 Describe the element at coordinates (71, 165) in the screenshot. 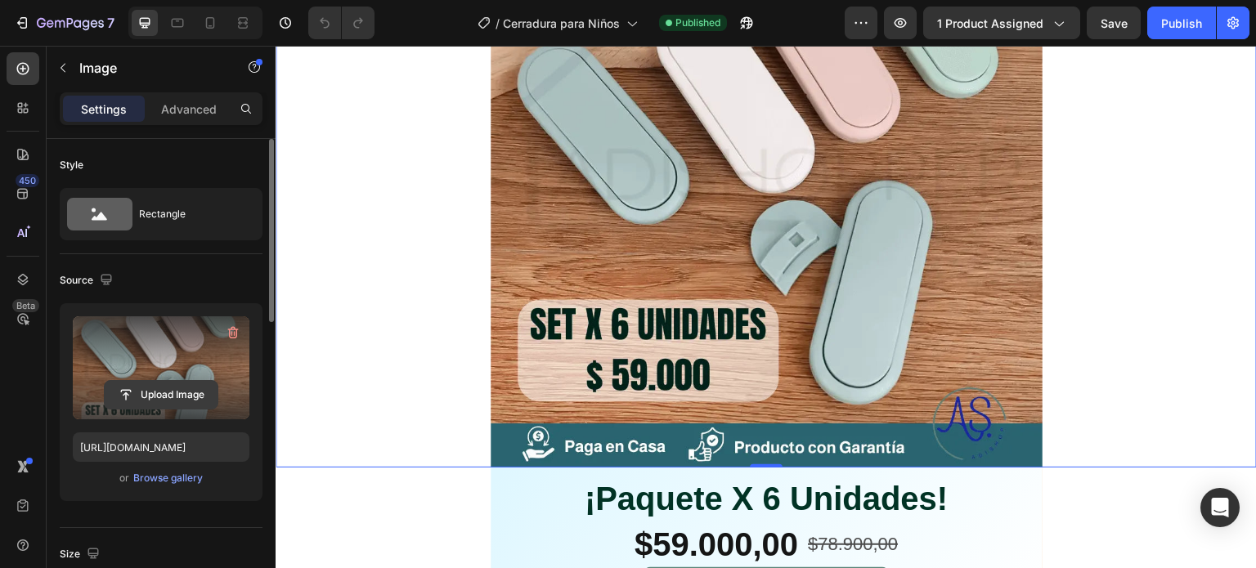

I see `div: Style` at that location.